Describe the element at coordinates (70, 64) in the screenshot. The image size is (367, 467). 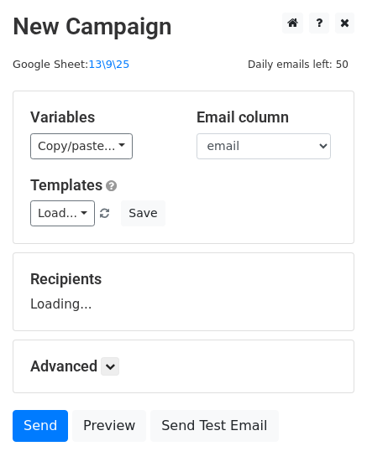
I see `small: Google Sheet:` at that location.